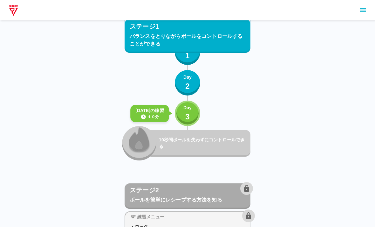 The height and width of the screenshot is (227, 375). Describe the element at coordinates (204, 143) in the screenshot. I see `p: 10秒間ボールを失わずにコントロールできる` at that location.